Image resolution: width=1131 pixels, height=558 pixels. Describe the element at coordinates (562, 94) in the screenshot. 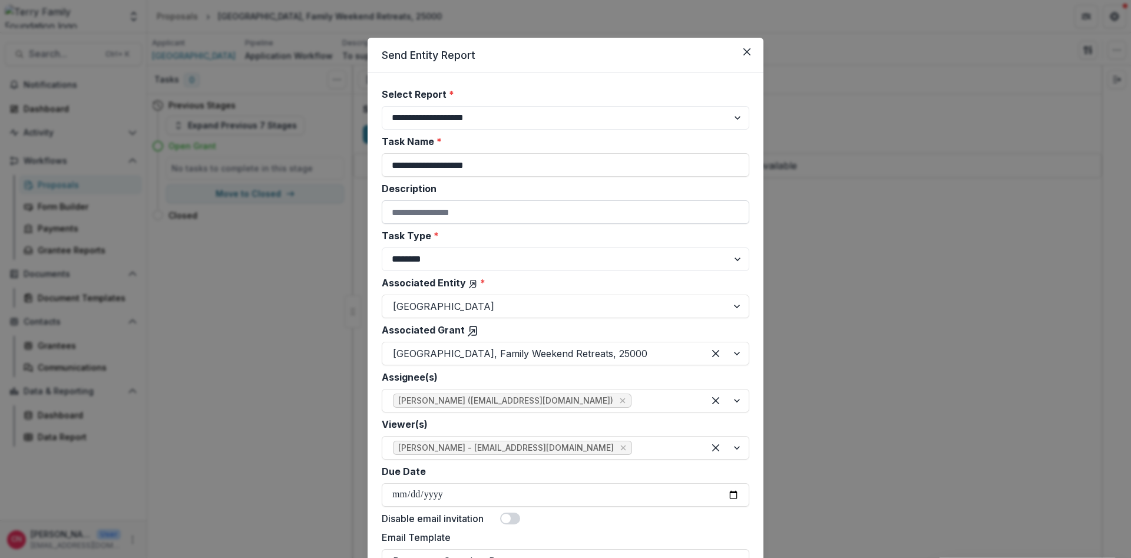

I see `label: Select Report` at that location.